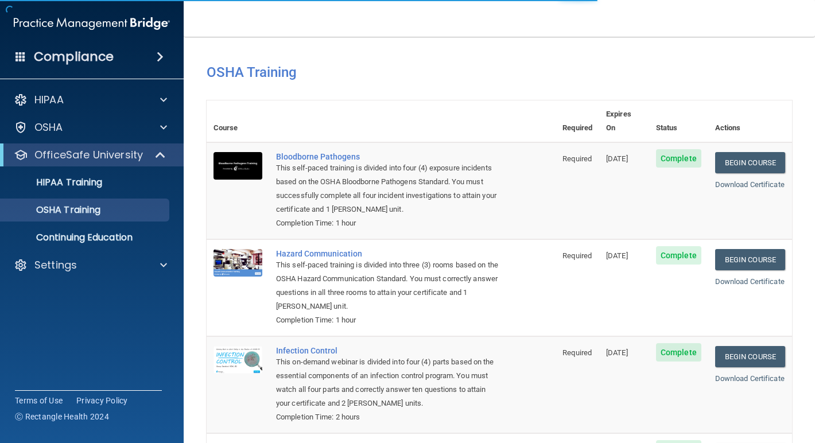 This screenshot has height=443, width=815. I want to click on a: Bloodborne Pathogens, so click(387, 157).